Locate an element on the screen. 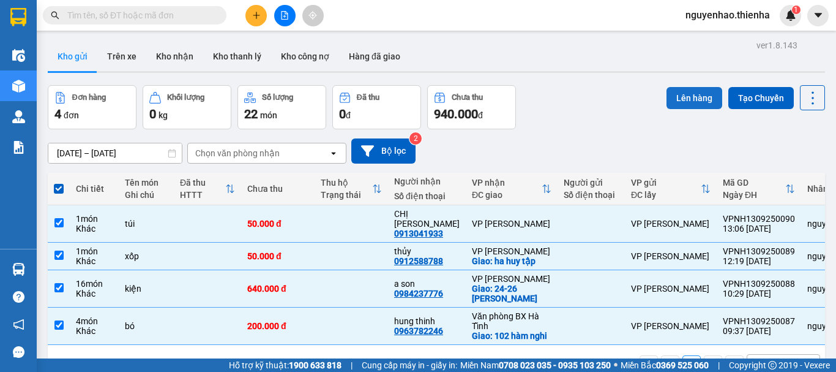 The image size is (836, 372). img: logo-vxr is located at coordinates (18, 17).